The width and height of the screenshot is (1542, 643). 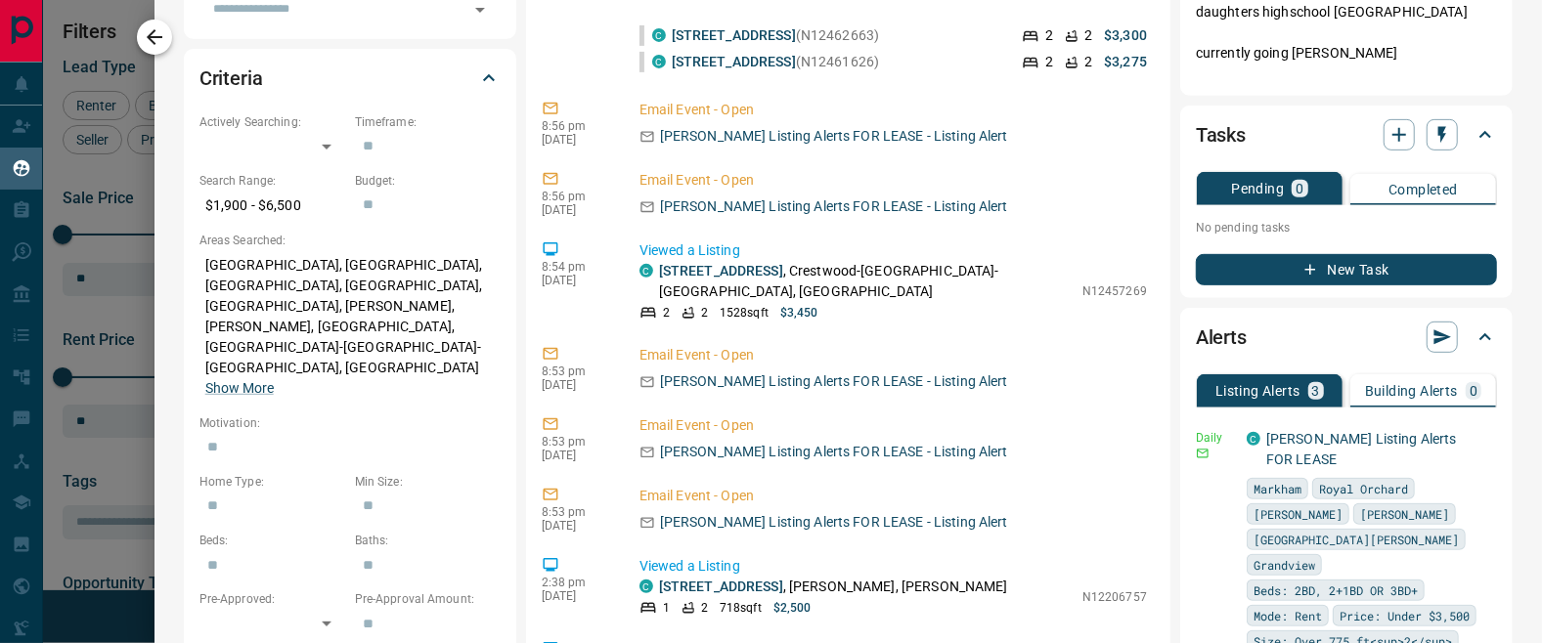 I want to click on p: Pending, so click(x=1257, y=189).